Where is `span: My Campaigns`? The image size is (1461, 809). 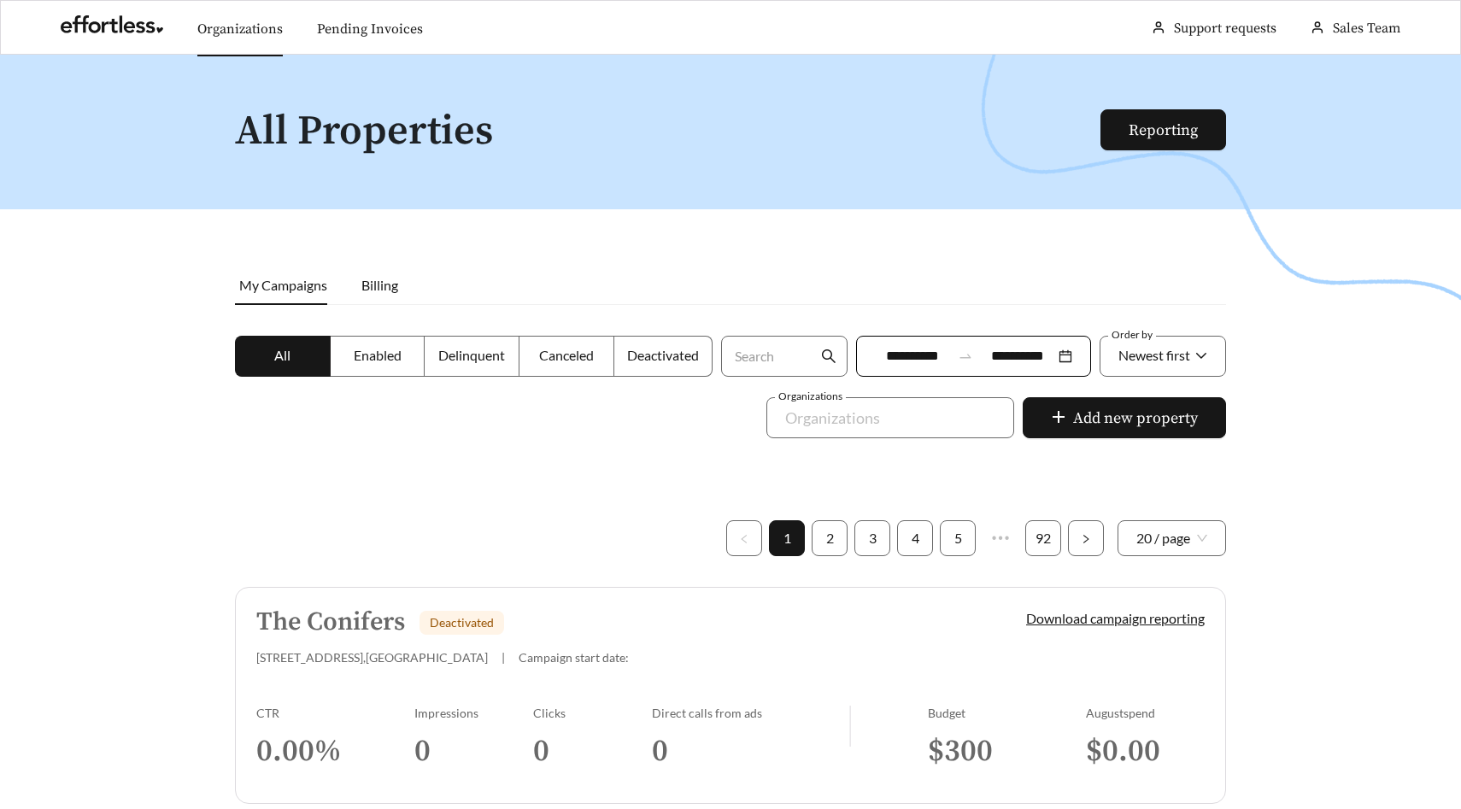 span: My Campaigns is located at coordinates (283, 284).